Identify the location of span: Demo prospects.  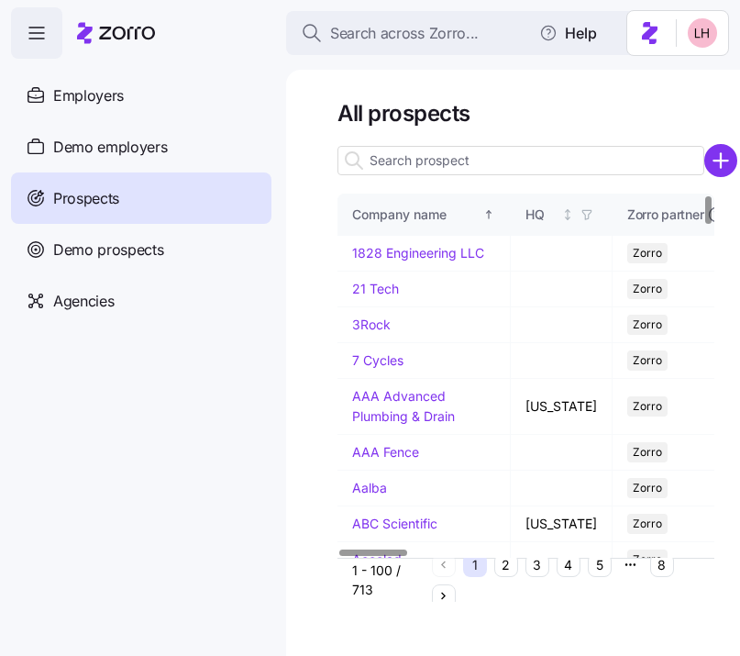
(108, 250).